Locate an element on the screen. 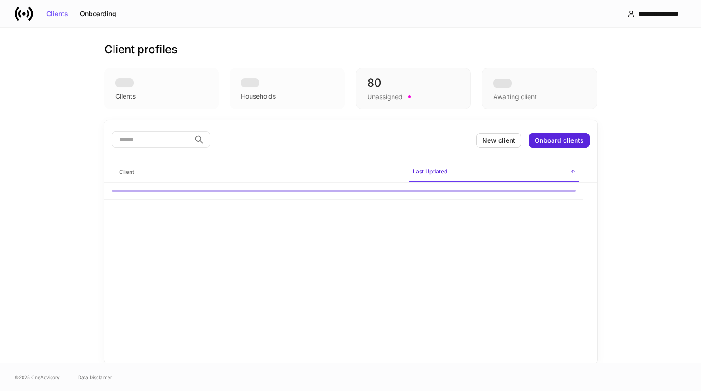  div: 80 is located at coordinates (413, 83).